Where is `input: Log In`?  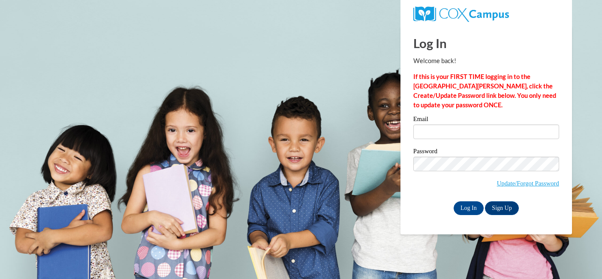 input: Log In is located at coordinates (469, 208).